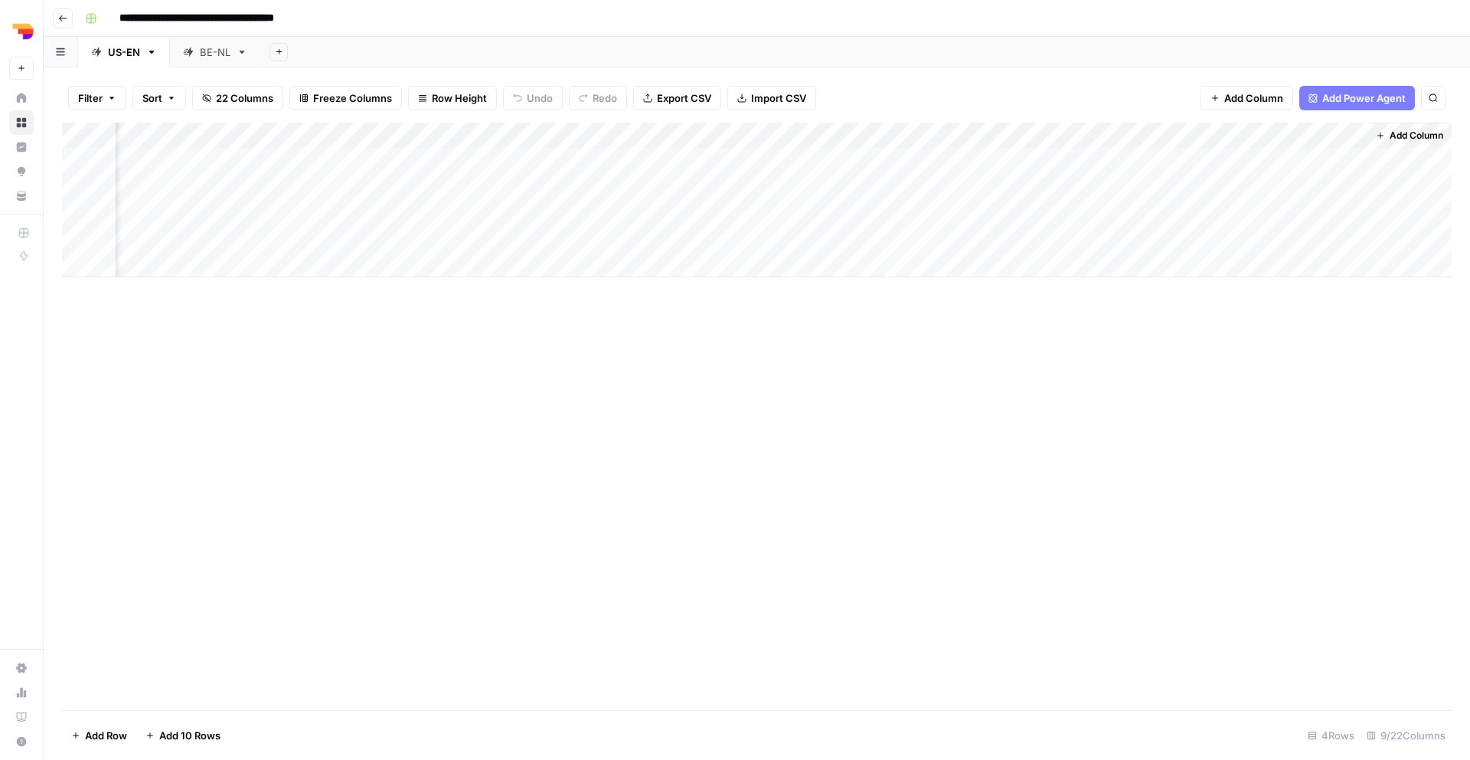 Image resolution: width=1470 pixels, height=760 pixels. What do you see at coordinates (124, 52) in the screenshot?
I see `a: US-EN` at bounding box center [124, 52].